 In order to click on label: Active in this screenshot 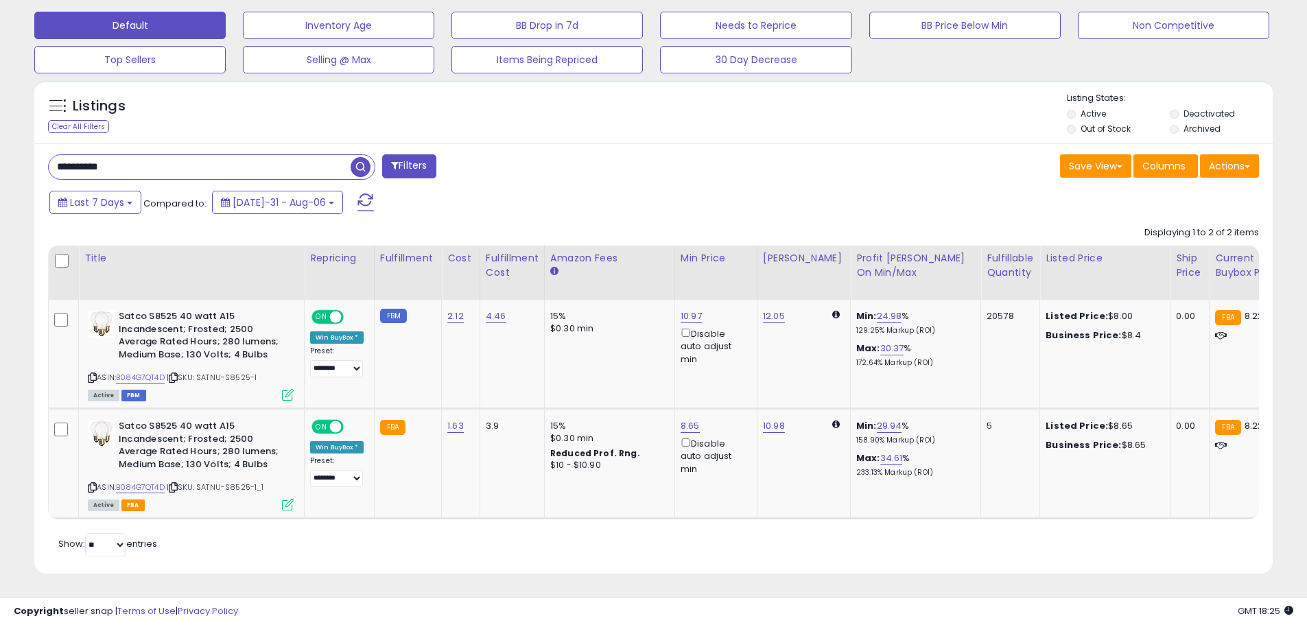, I will do `click(1093, 113)`.